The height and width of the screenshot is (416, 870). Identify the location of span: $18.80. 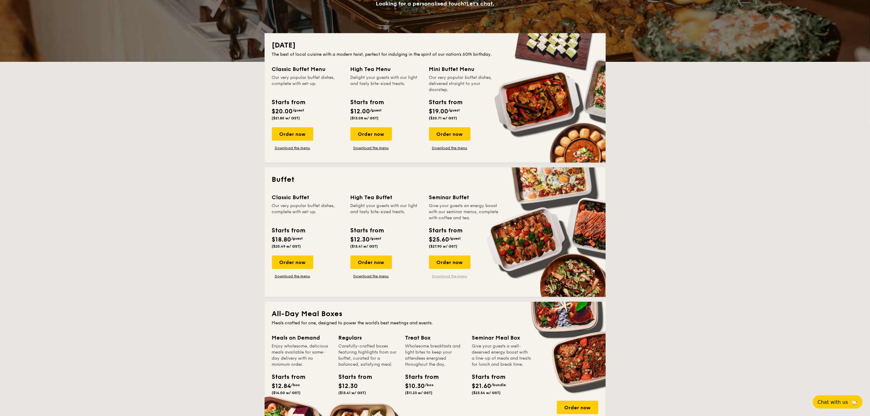
(282, 240).